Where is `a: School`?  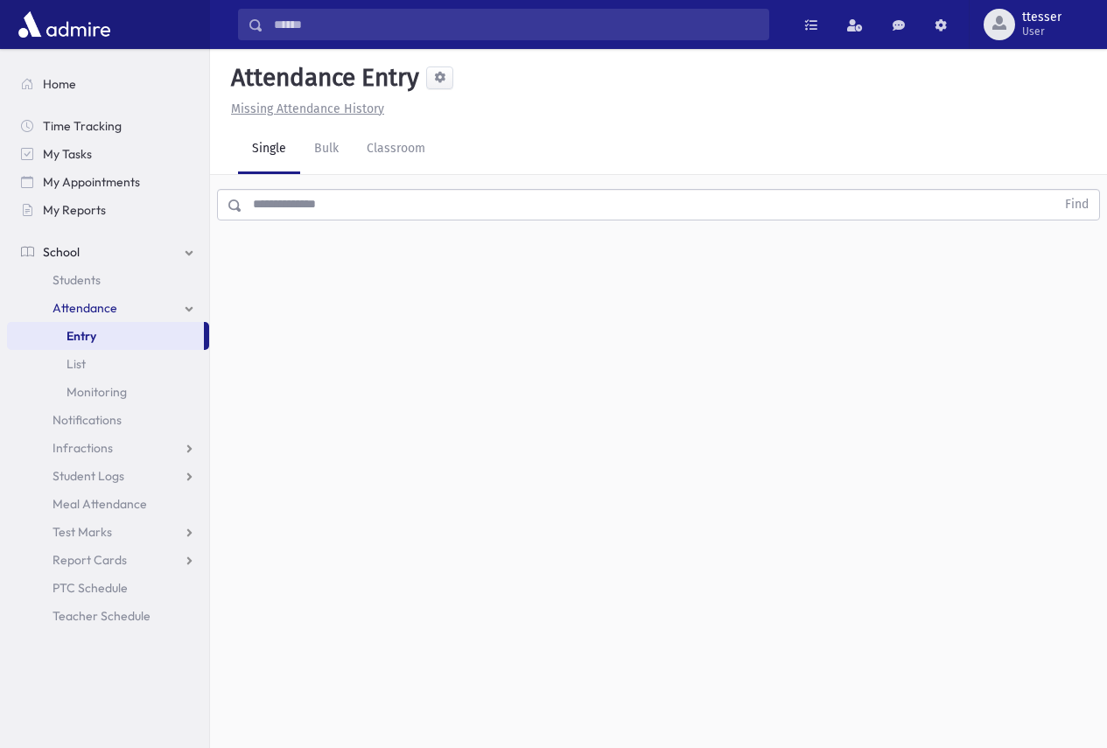
a: School is located at coordinates (108, 252).